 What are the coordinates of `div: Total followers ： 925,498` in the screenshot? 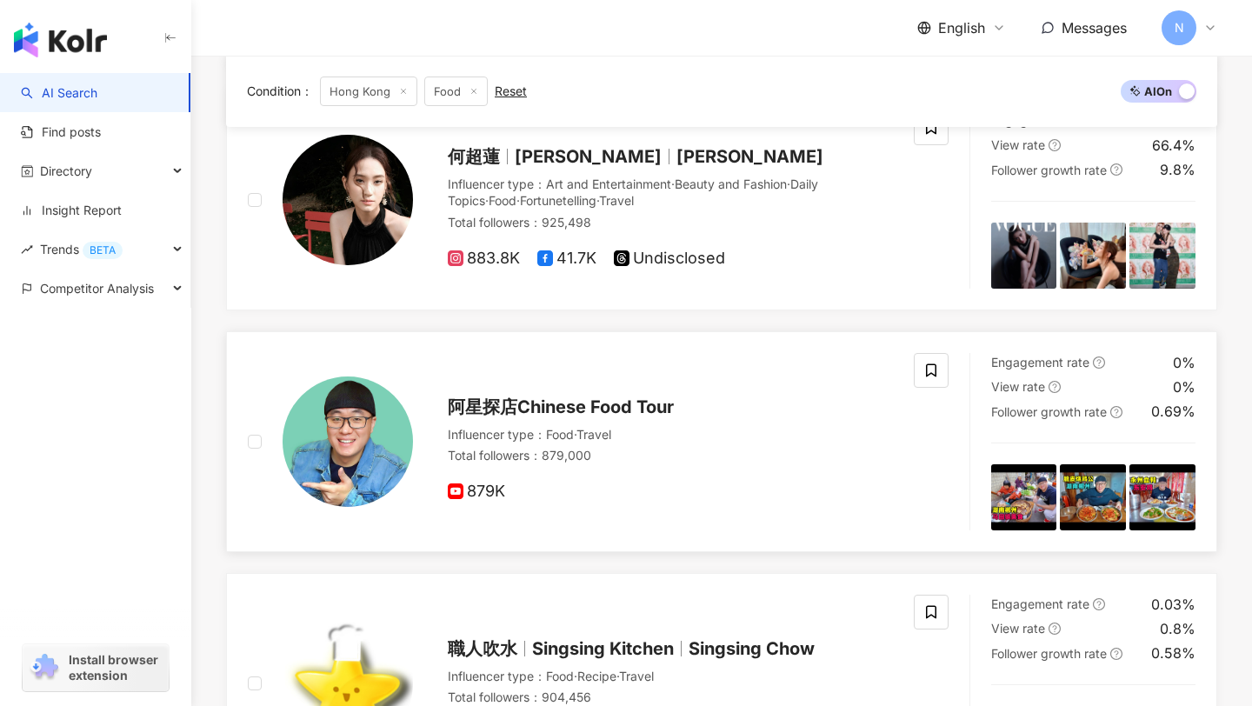 It's located at (670, 223).